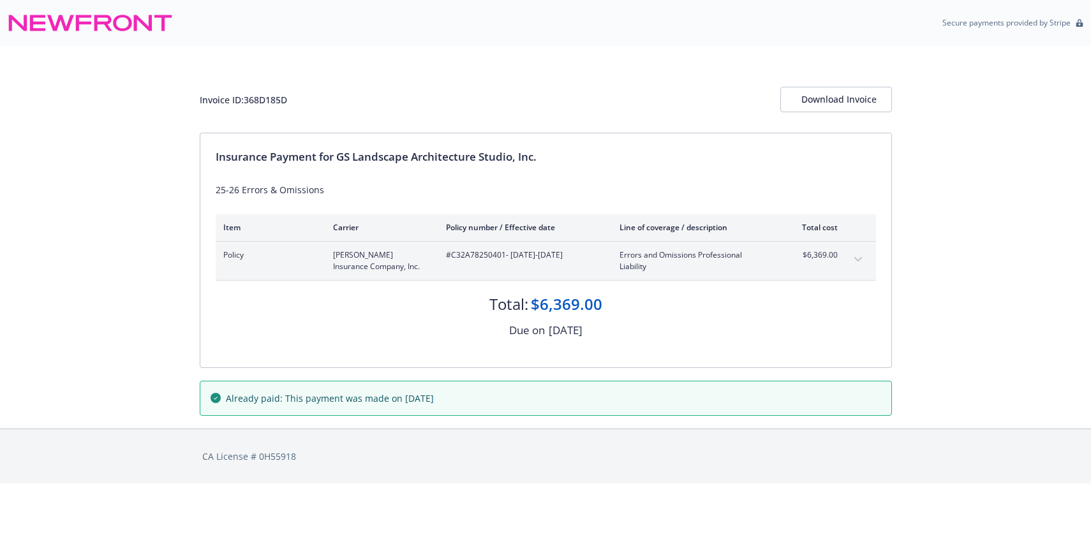 This screenshot has height=551, width=1091. Describe the element at coordinates (814, 255) in the screenshot. I see `span: $6,369.00` at that location.